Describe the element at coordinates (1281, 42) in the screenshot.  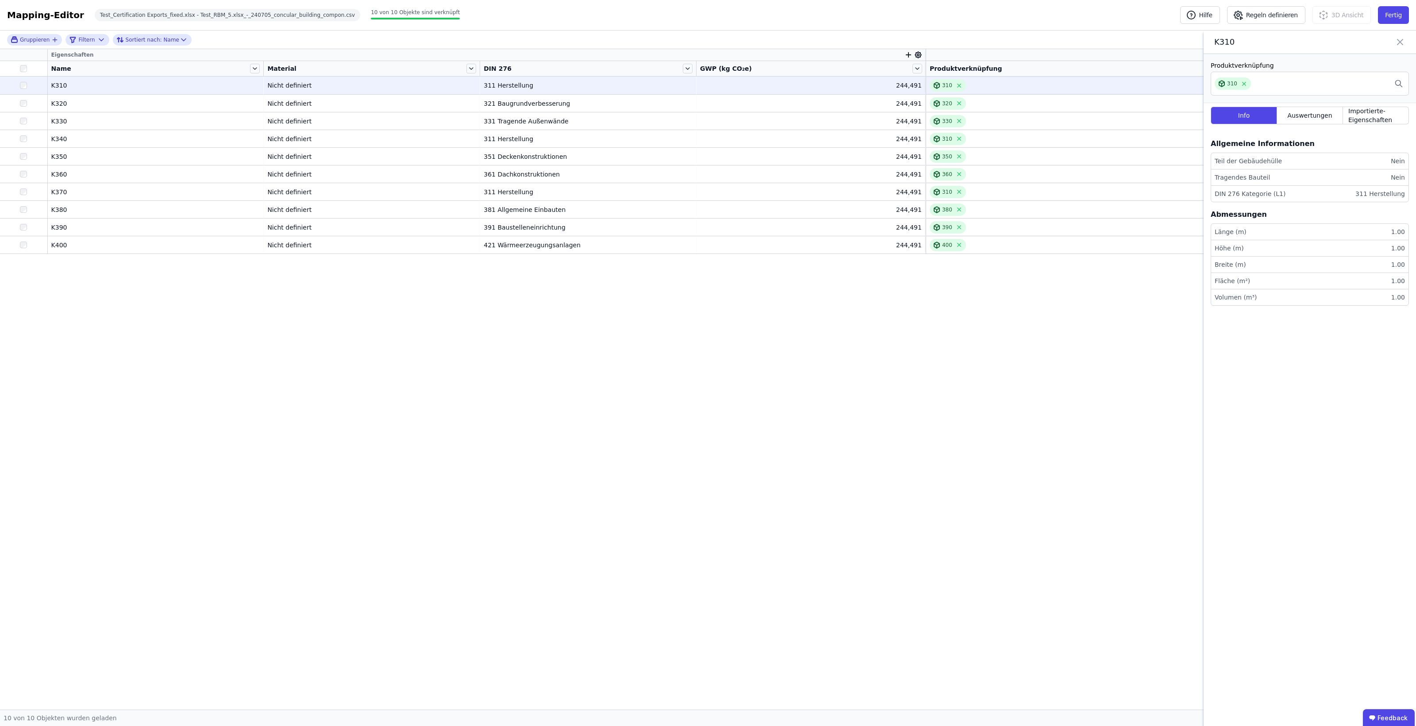
I see `span: K310` at that location.